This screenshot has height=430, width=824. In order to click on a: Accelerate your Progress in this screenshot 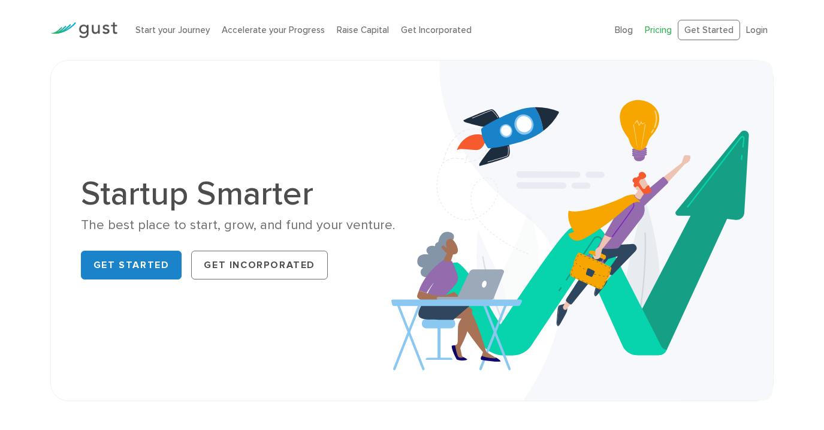, I will do `click(273, 30)`.